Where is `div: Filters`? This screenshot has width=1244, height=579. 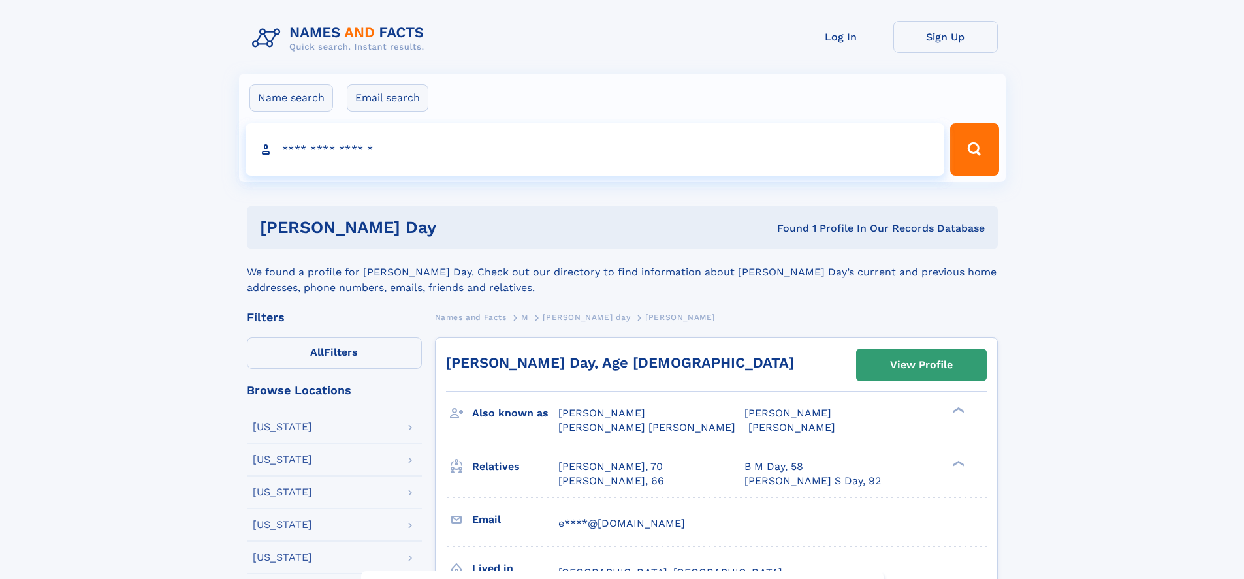 div: Filters is located at coordinates (334, 317).